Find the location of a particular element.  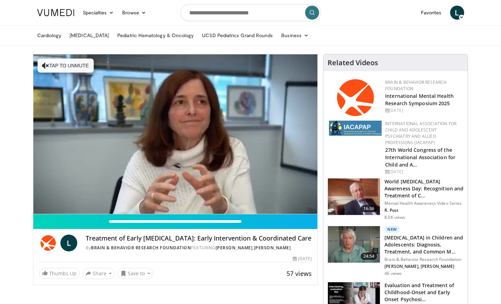

img: 5b8011c7-1005-4e73-bd4d-717c320f5860.150x105_q85_crop-smart_upscale.jpg is located at coordinates (354, 245).